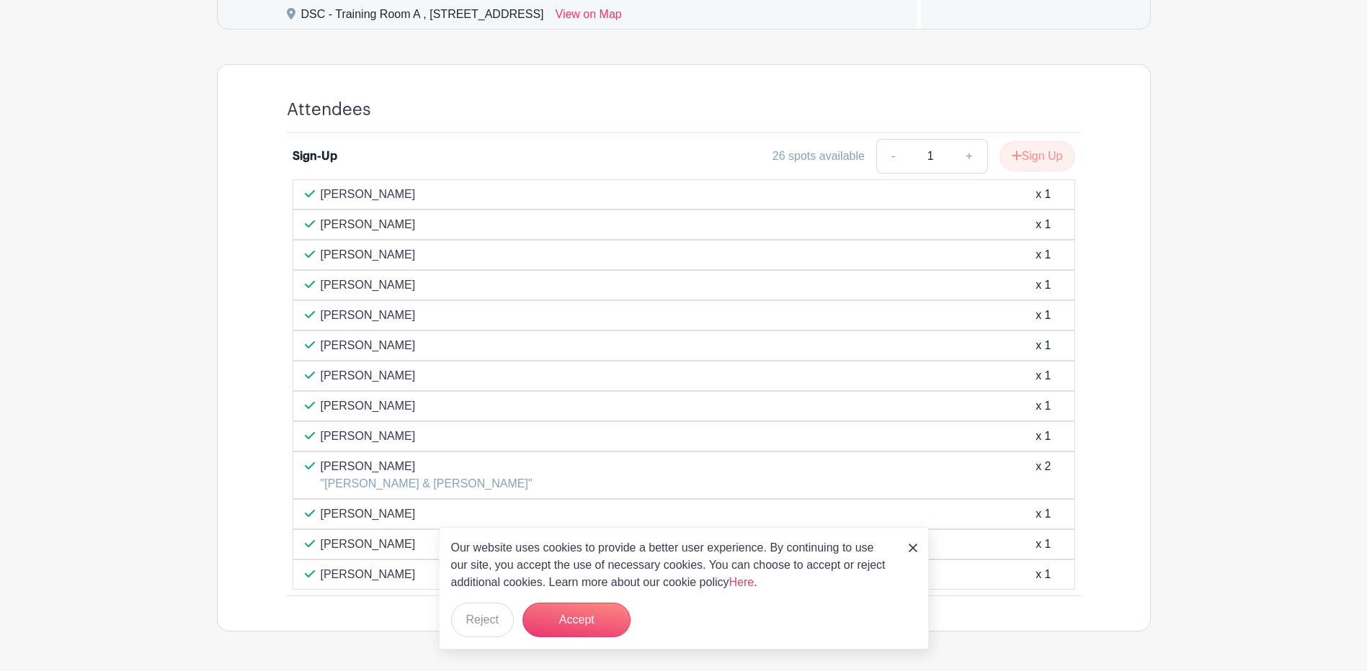  I want to click on a: Here, so click(741, 582).